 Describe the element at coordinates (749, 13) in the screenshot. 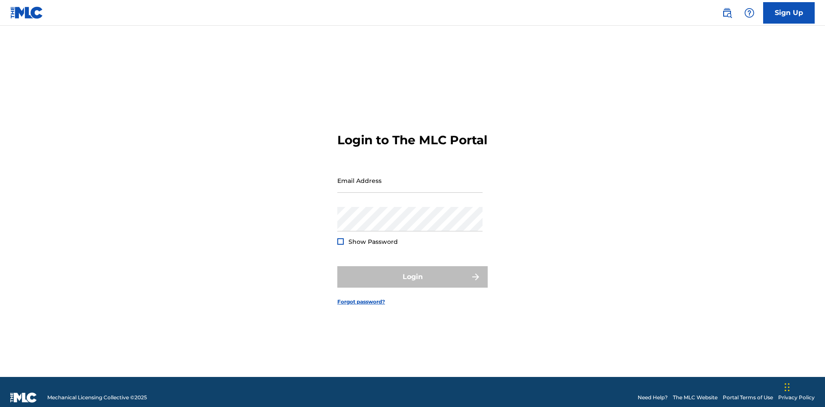

I see `div: Help` at that location.